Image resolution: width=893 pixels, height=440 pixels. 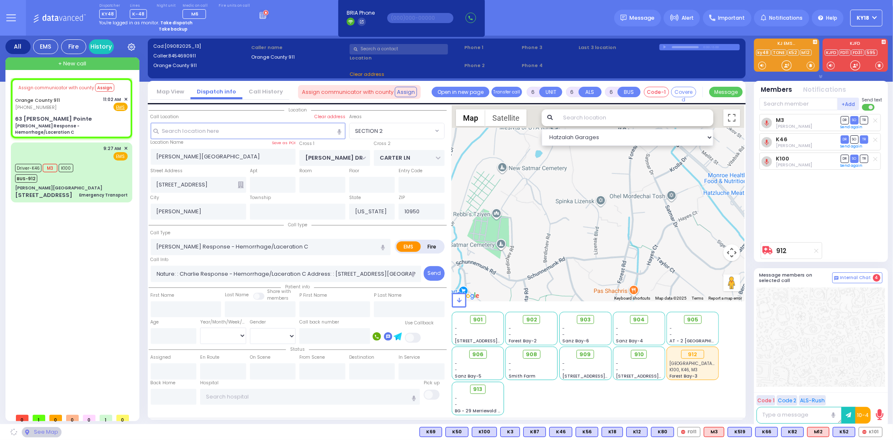 What do you see at coordinates (410, 171) in the screenshot?
I see `label: Entry Code` at bounding box center [410, 171].